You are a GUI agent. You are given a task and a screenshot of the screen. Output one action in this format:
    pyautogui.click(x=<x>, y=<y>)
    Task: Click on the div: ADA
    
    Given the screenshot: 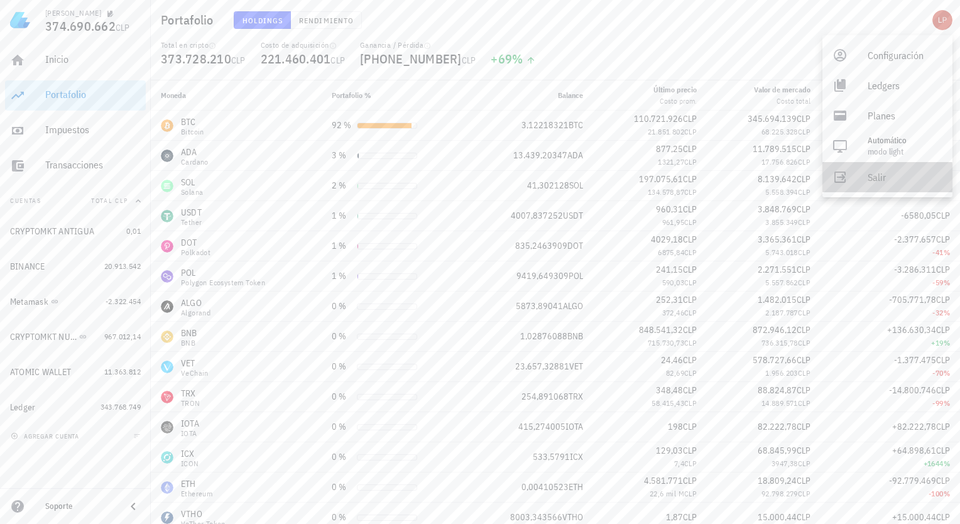 What is the action you would take?
    pyautogui.click(x=195, y=152)
    